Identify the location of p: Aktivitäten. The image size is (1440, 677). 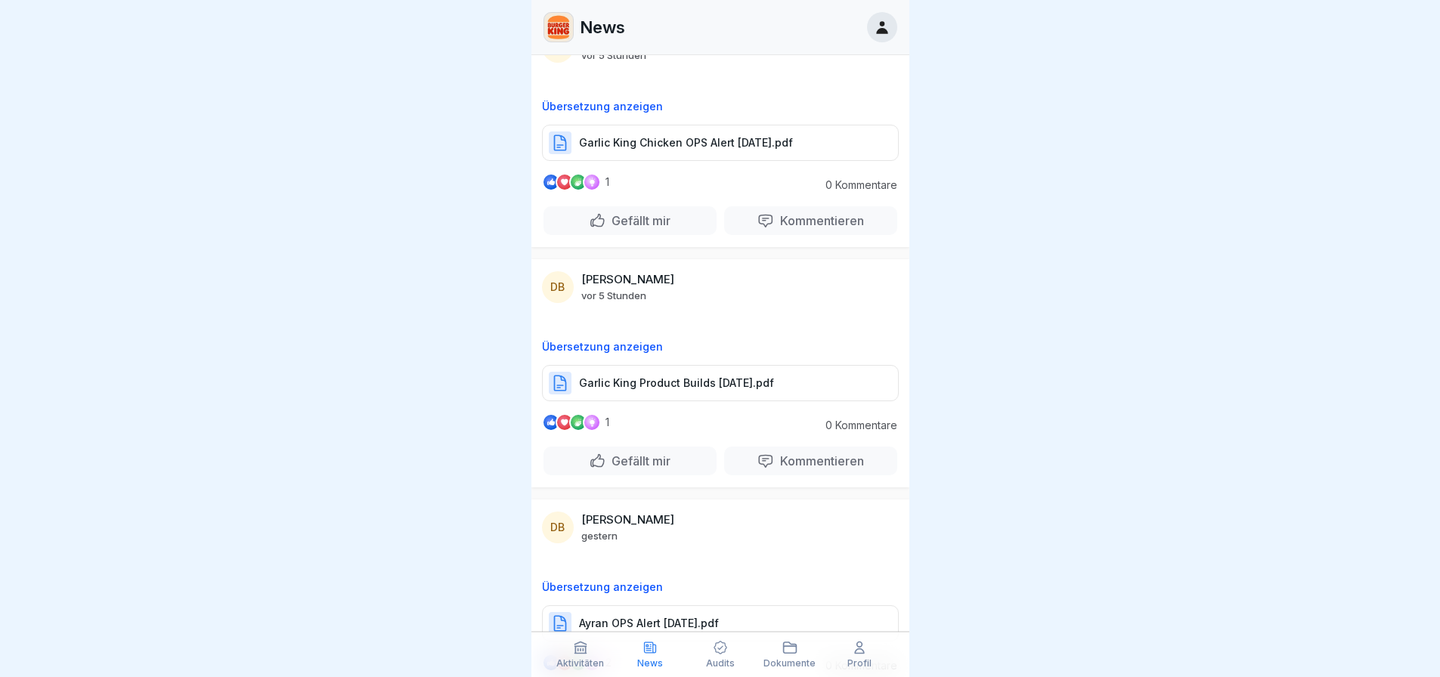
(580, 664).